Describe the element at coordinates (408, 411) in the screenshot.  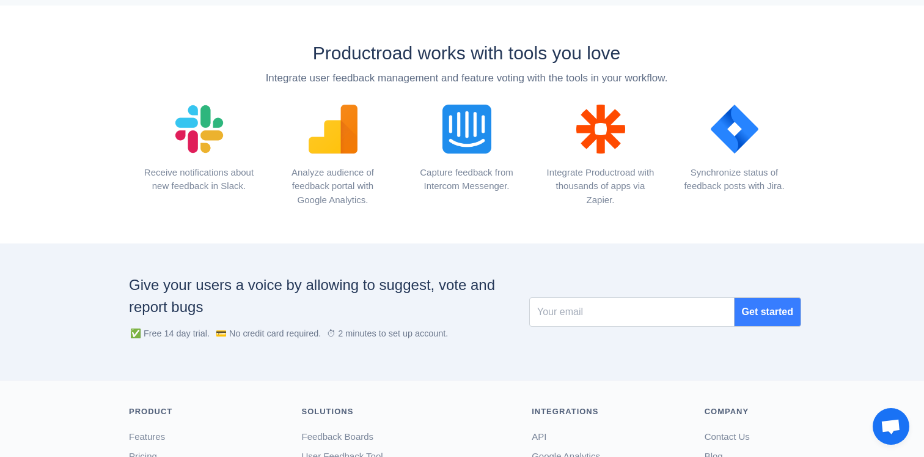
I see `div: Solutions` at that location.